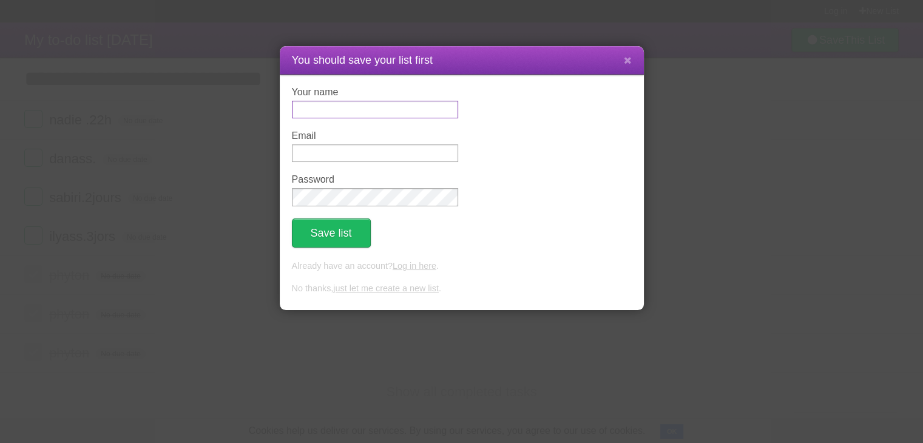  I want to click on label: Email, so click(375, 136).